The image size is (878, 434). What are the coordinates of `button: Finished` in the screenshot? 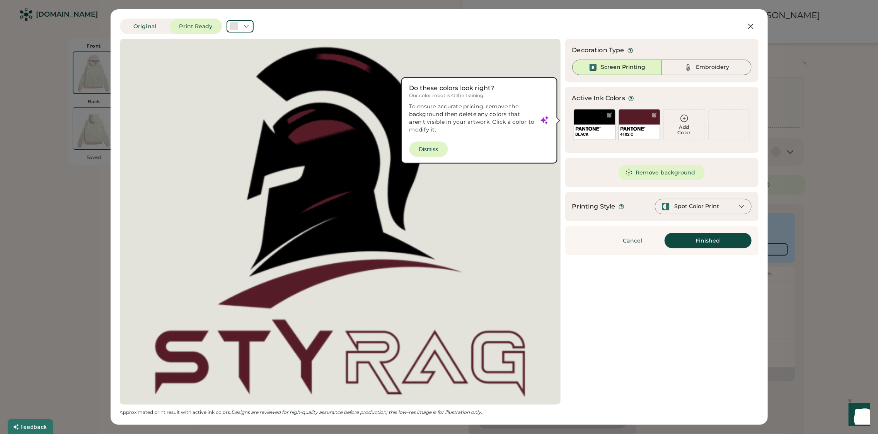 It's located at (708, 241).